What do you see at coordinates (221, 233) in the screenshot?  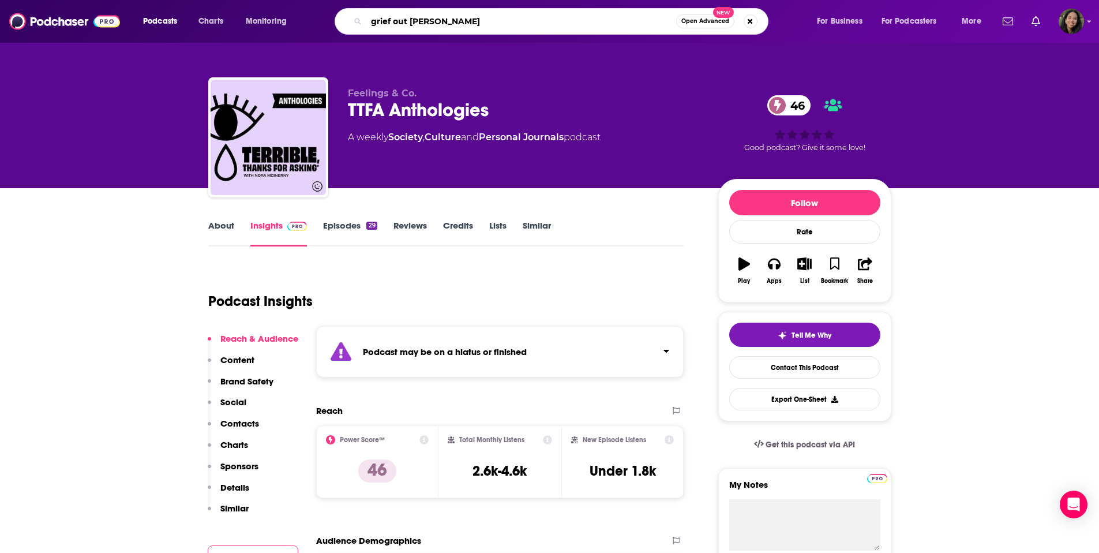 I see `a: About` at bounding box center [221, 233].